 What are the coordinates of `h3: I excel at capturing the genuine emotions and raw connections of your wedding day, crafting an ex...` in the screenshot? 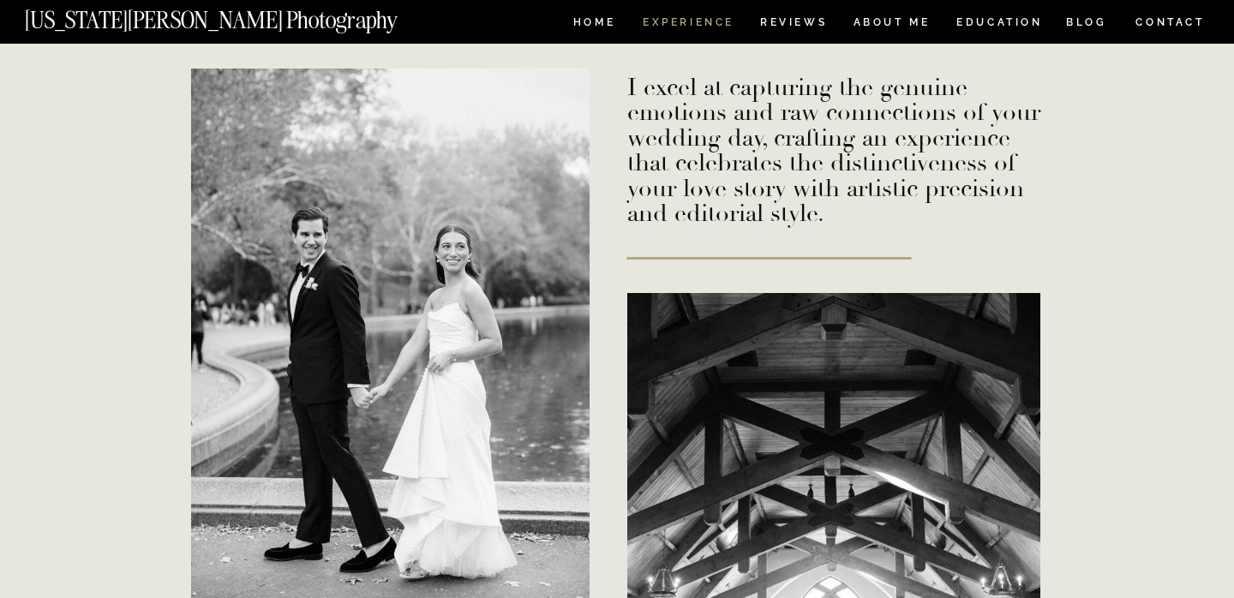 It's located at (834, 148).